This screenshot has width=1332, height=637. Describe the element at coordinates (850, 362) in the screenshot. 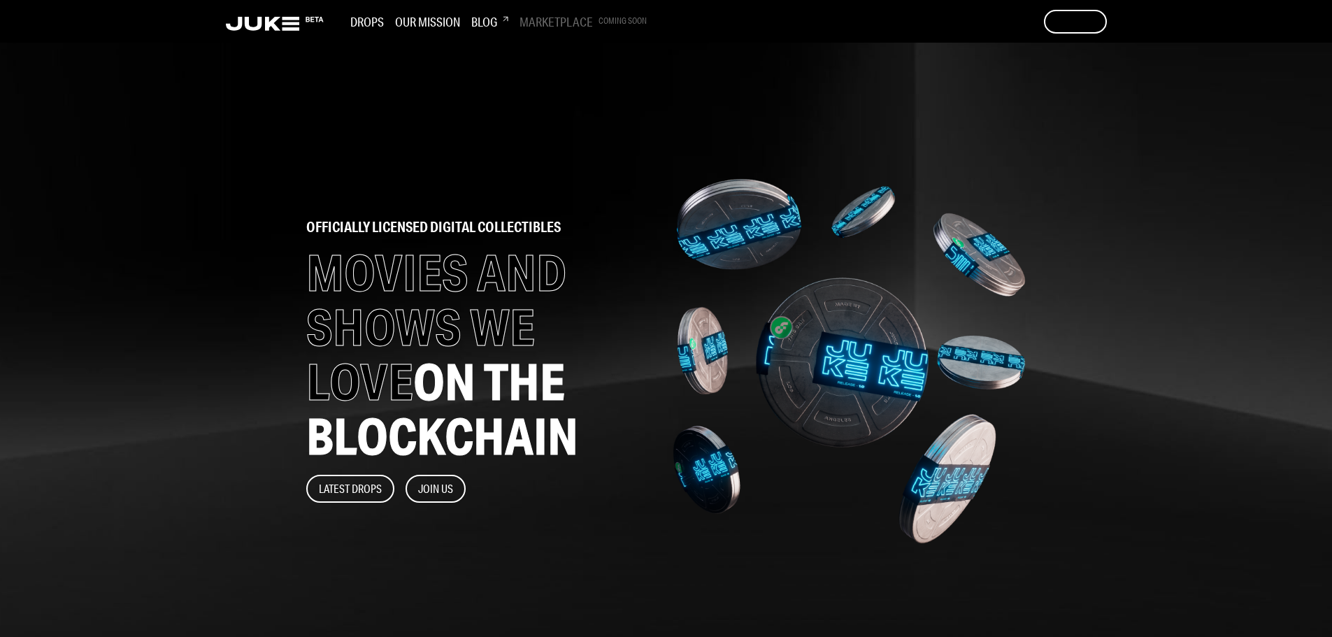

I see `img: home-banner` at that location.